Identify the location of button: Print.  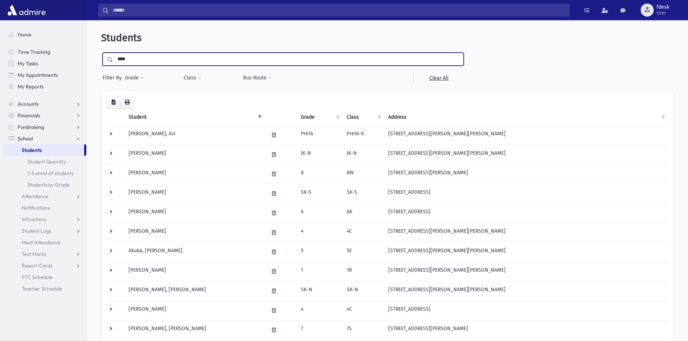
(127, 103).